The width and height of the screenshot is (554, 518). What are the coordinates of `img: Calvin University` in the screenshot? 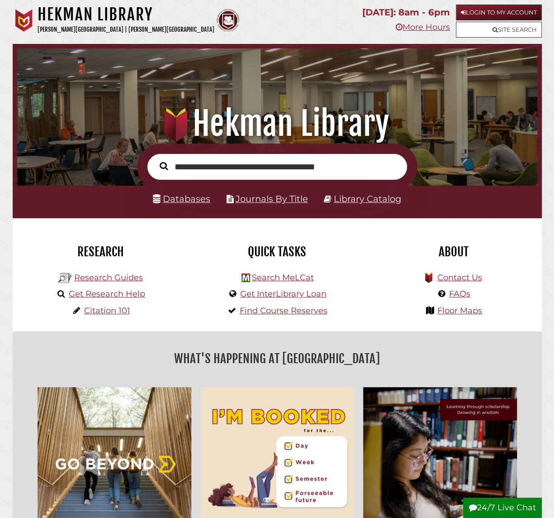 It's located at (24, 20).